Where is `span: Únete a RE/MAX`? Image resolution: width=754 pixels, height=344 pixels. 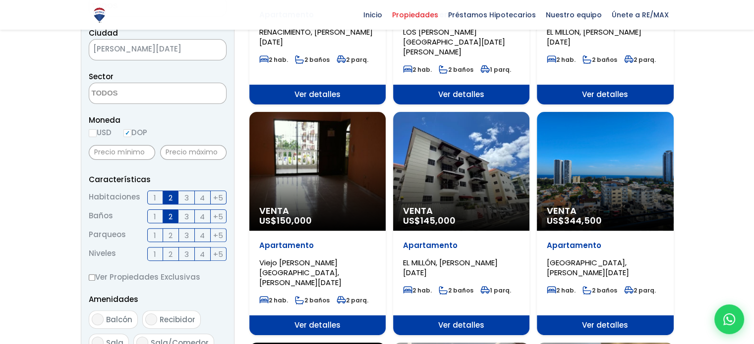 span: Únete a RE/MAX is located at coordinates (640, 15).